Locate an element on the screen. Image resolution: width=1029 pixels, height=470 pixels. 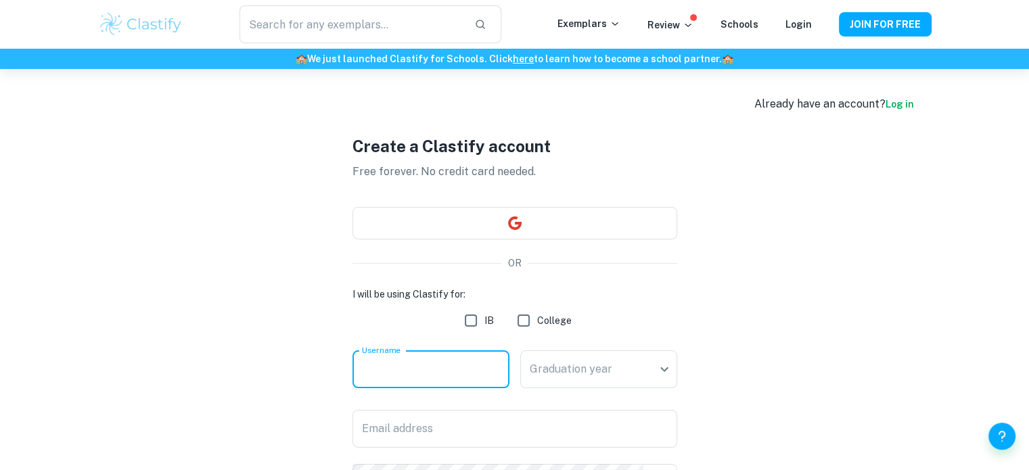
h6: We just launched Clastify for Schools. Click to learn how to become a school partner. is located at coordinates (514, 59).